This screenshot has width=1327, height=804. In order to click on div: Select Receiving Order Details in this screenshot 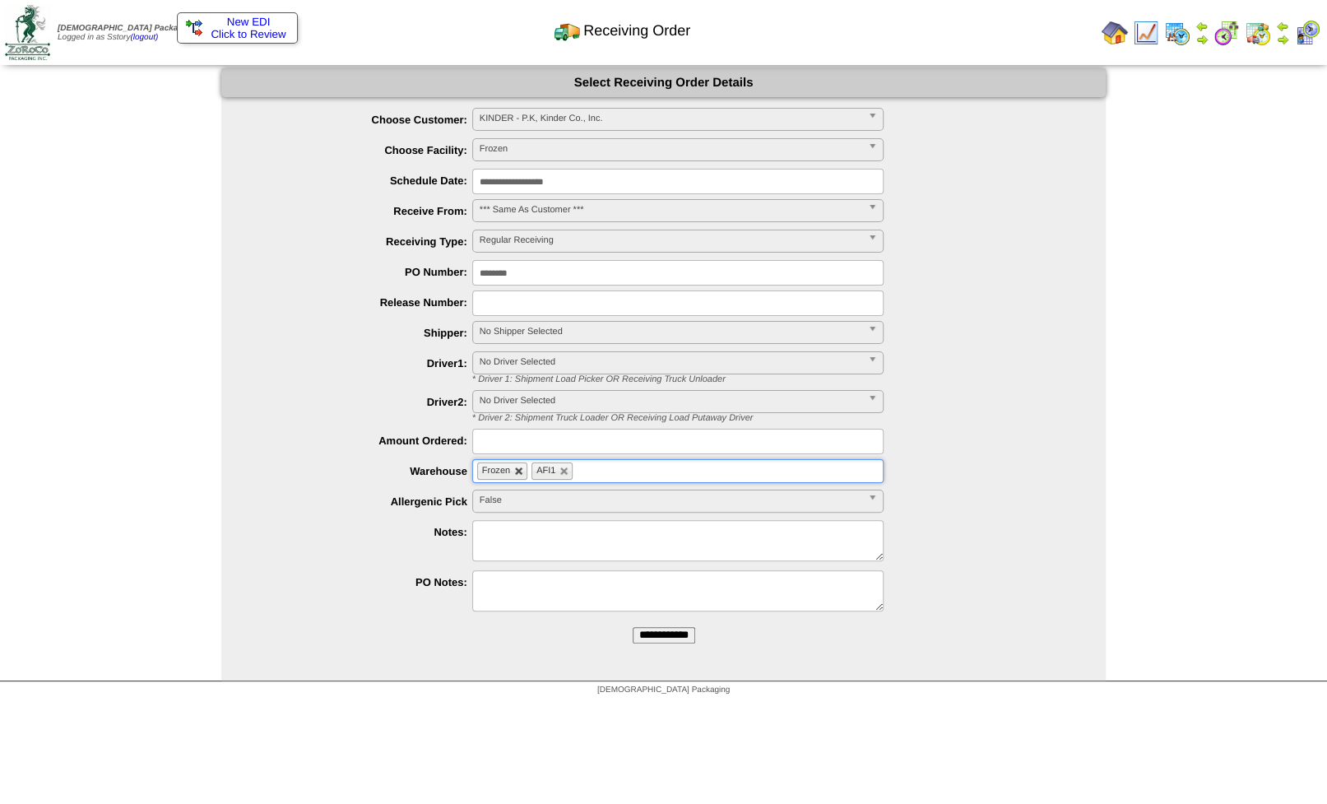, I will do `click(663, 82)`.